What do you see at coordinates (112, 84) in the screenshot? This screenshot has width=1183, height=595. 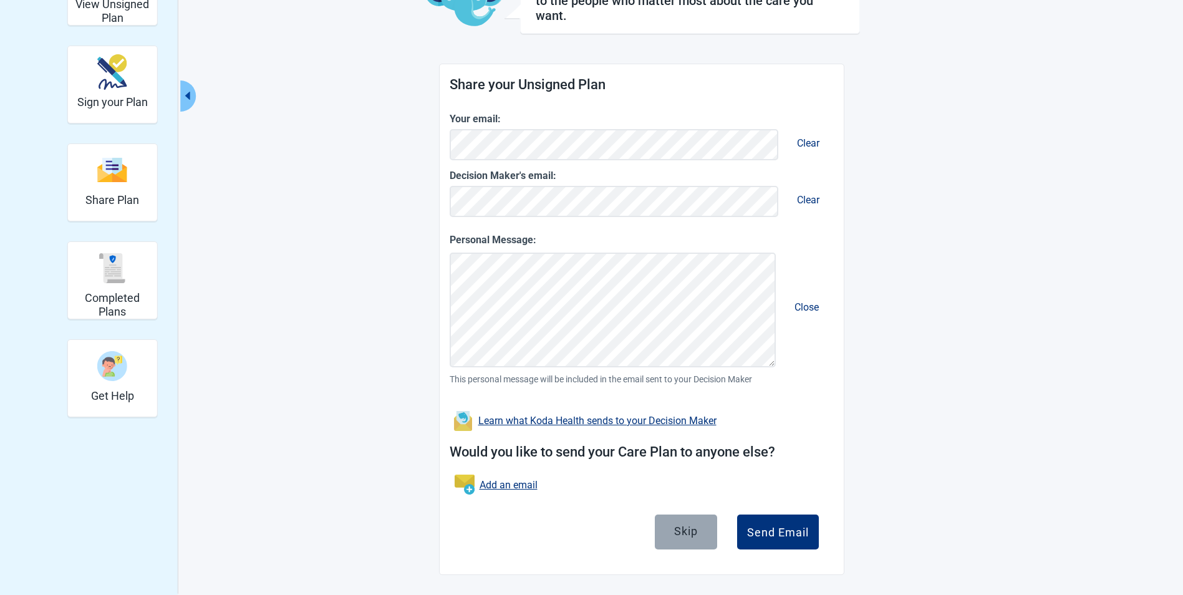 I see `div: Sign your Plan` at bounding box center [112, 84].